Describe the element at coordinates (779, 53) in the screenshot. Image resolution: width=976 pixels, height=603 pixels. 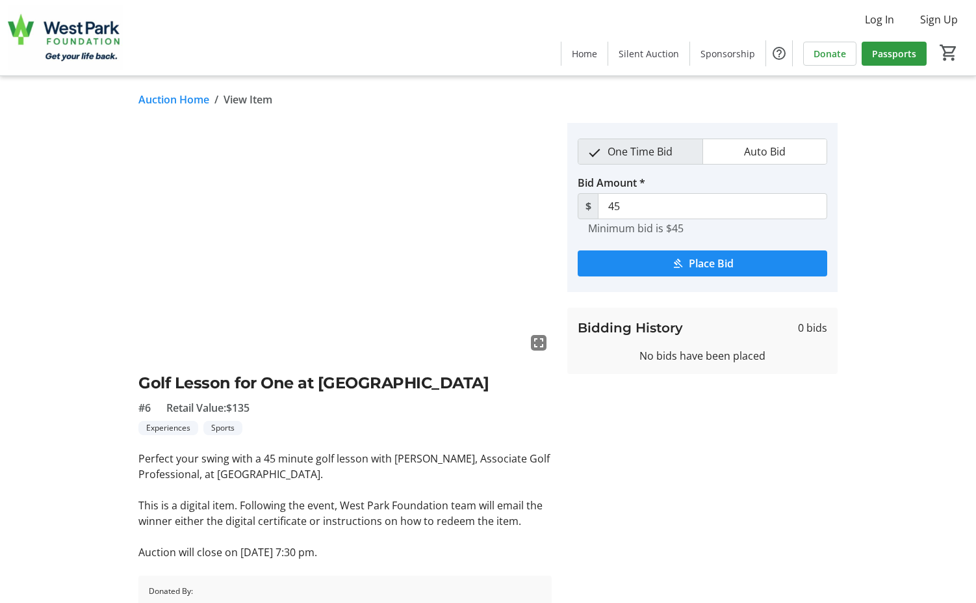
I see `button: Help` at that location.